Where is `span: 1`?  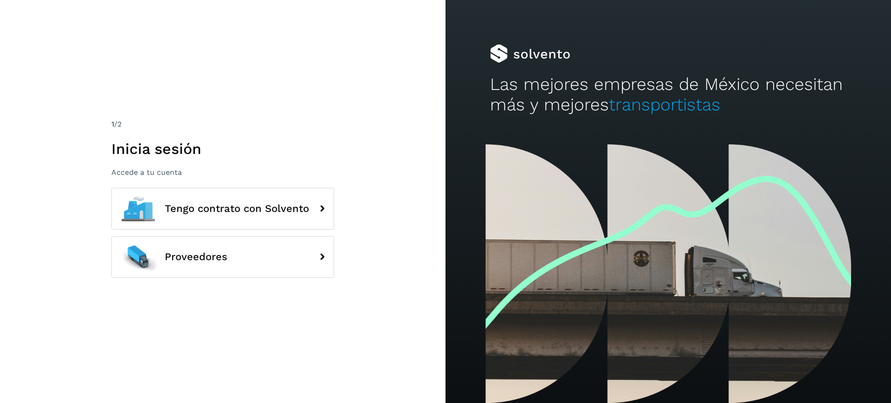
span: 1 is located at coordinates (113, 124).